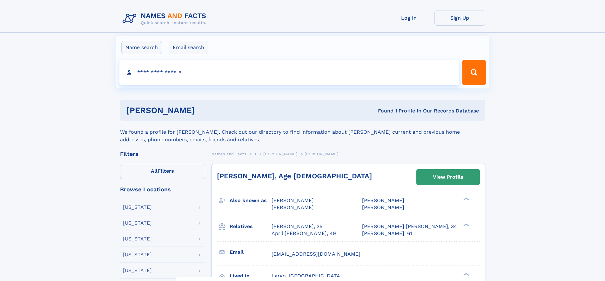 The width and height of the screenshot is (605, 281). Describe the element at coordinates (254, 154) in the screenshot. I see `span: B` at that location.